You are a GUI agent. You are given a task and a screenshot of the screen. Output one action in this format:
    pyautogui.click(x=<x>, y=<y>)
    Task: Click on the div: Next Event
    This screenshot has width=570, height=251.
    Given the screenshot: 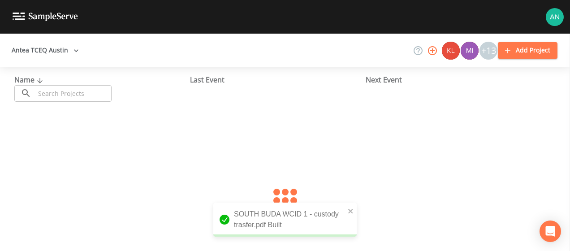 What is the action you would take?
    pyautogui.click(x=453, y=80)
    